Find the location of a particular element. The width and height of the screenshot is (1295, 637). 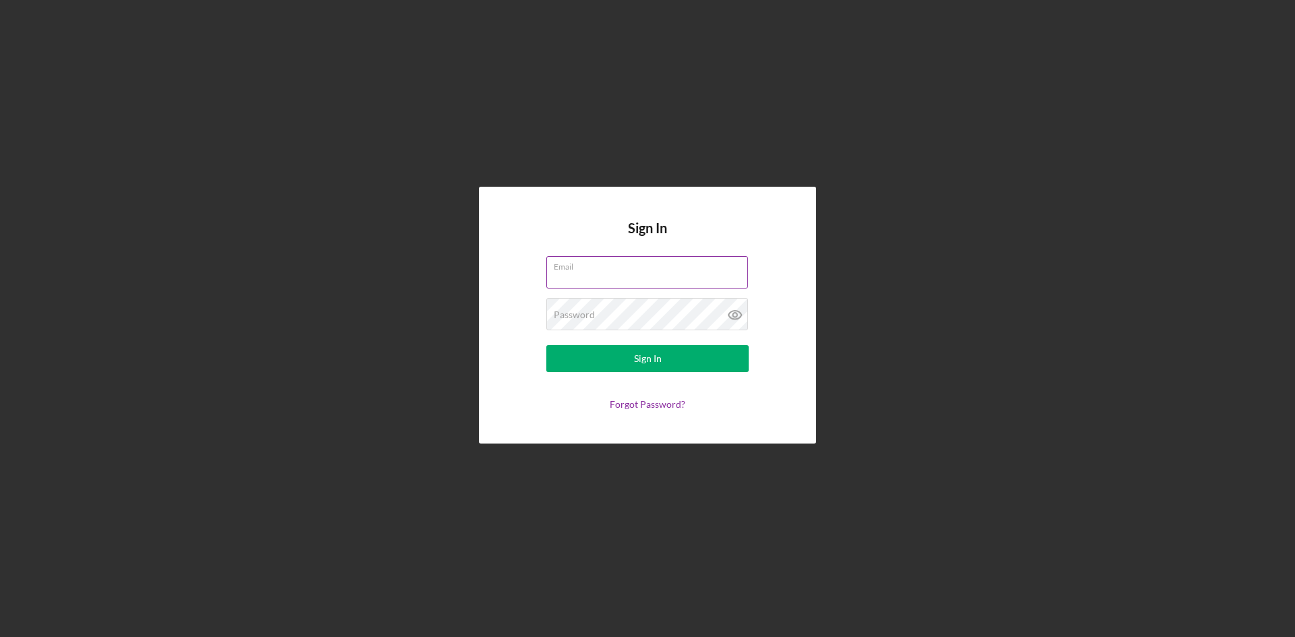

a: Forgot Password? is located at coordinates (647, 404).